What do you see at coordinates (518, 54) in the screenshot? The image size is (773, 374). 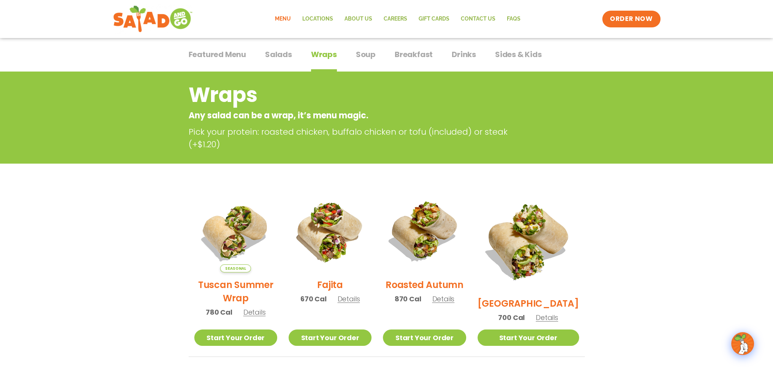 I see `span: Sides & Kids` at bounding box center [518, 54].